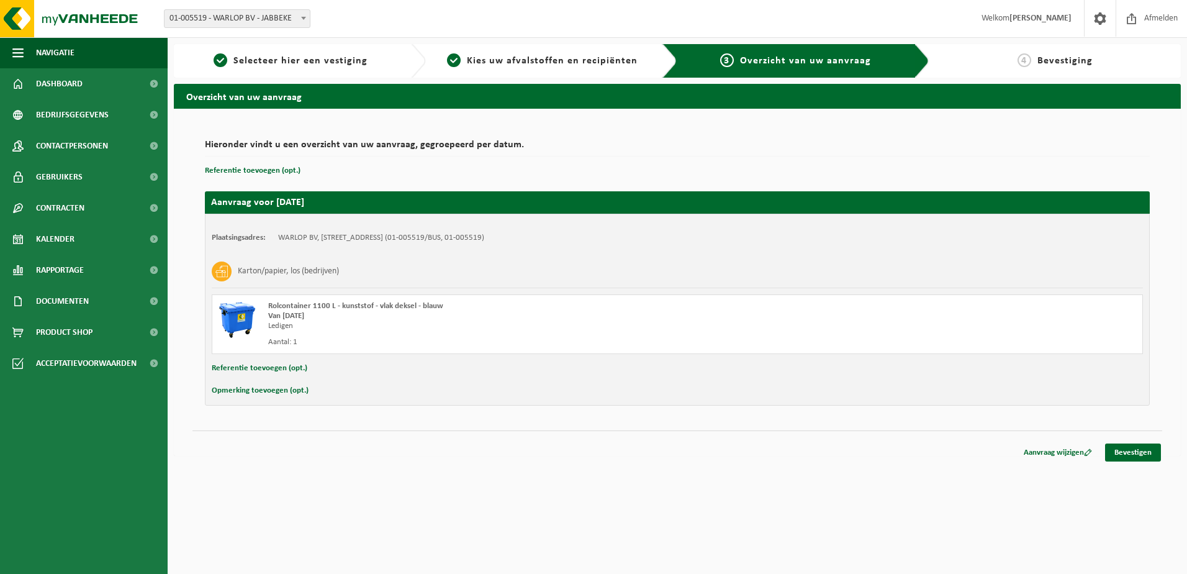  I want to click on span: Rolcontainer 1100 L - kunststof - vlak deksel - blauw, so click(356, 306).